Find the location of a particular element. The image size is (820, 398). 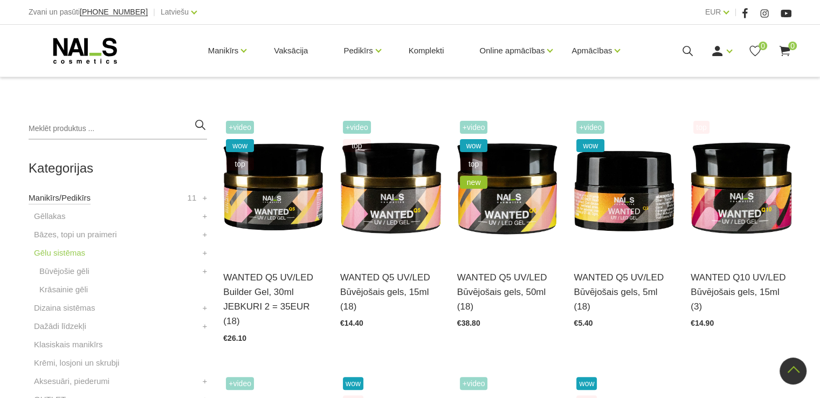

a: Vaksācija is located at coordinates (290, 51).